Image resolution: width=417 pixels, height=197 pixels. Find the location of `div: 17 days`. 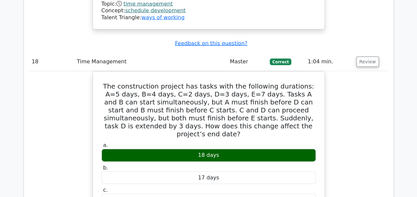

div: 17 days is located at coordinates (209, 178).